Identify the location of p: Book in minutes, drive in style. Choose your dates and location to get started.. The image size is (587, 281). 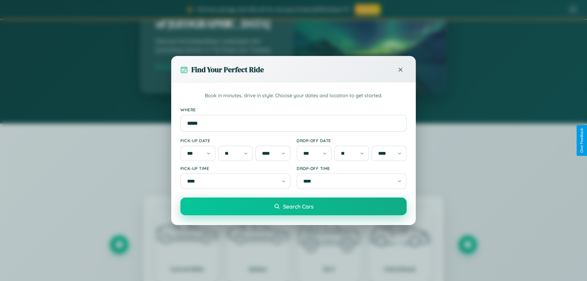
(294, 96).